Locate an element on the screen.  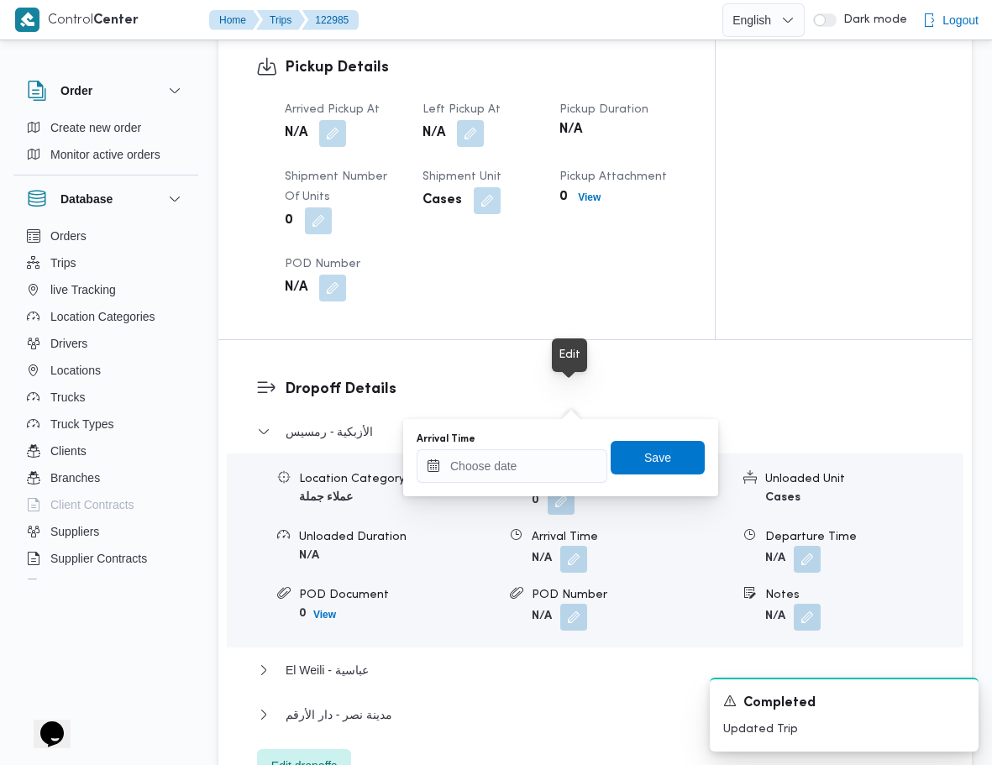
span: Completed is located at coordinates (780, 704).